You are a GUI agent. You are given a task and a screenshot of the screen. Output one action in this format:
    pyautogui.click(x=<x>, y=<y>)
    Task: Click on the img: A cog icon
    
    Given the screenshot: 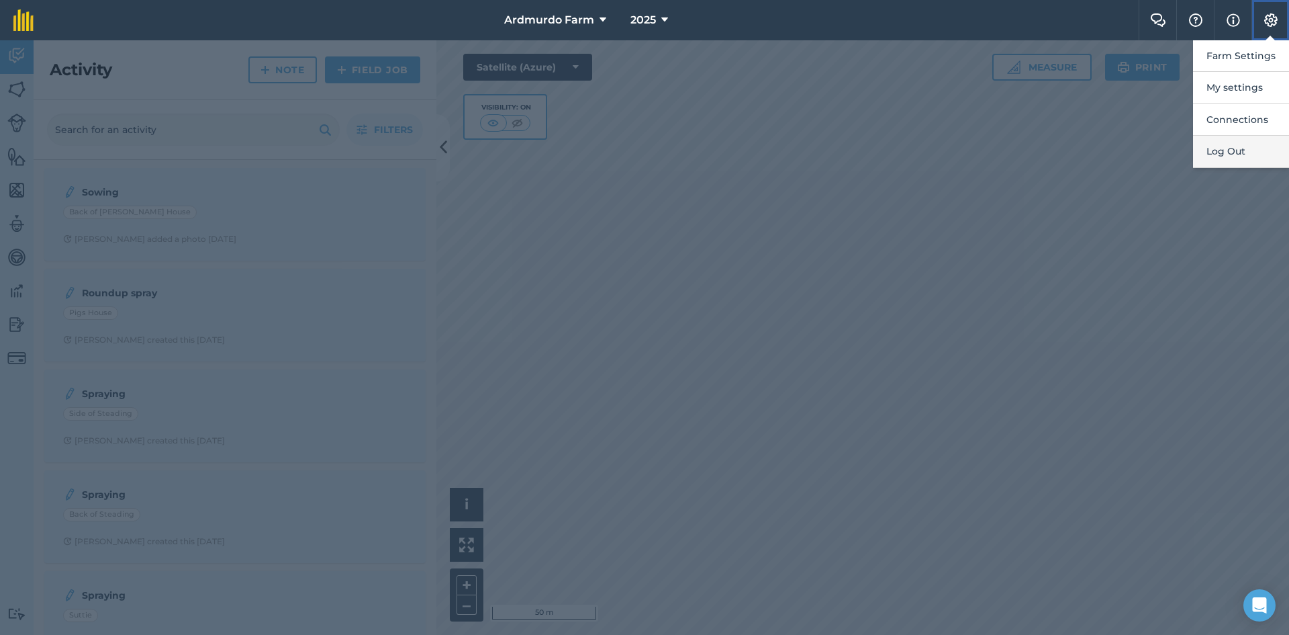 What is the action you would take?
    pyautogui.click(x=1271, y=20)
    